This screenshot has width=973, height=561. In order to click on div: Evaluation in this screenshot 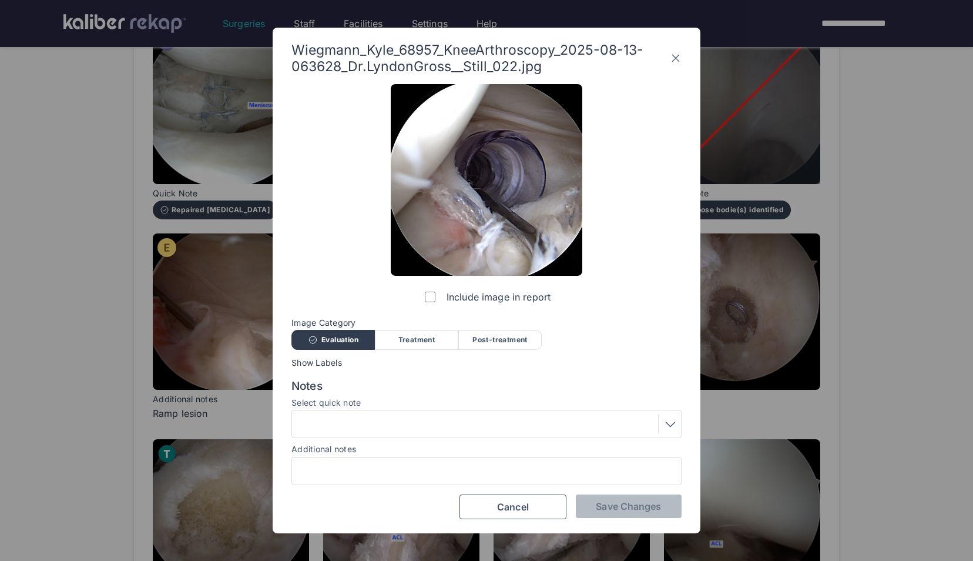, I will do `click(333, 340)`.